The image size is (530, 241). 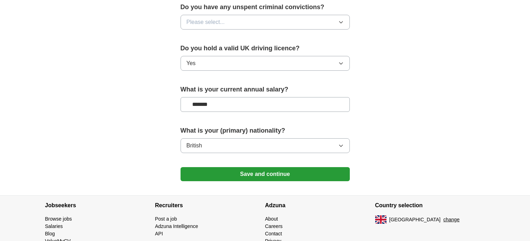 What do you see at coordinates (265, 146) in the screenshot?
I see `button: British` at bounding box center [265, 146].